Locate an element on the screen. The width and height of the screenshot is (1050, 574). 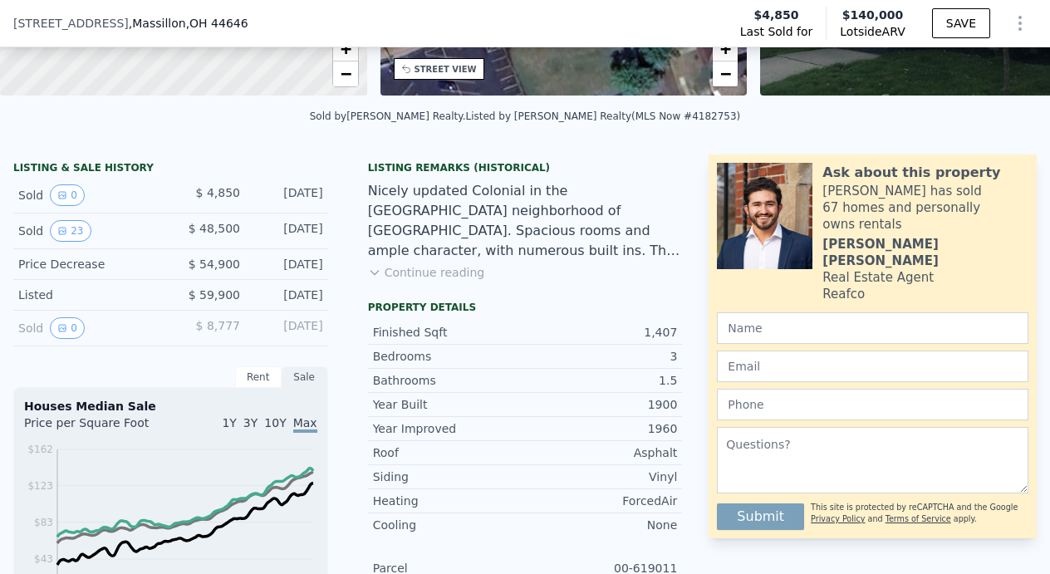
div: 1960 is located at coordinates (600, 429).